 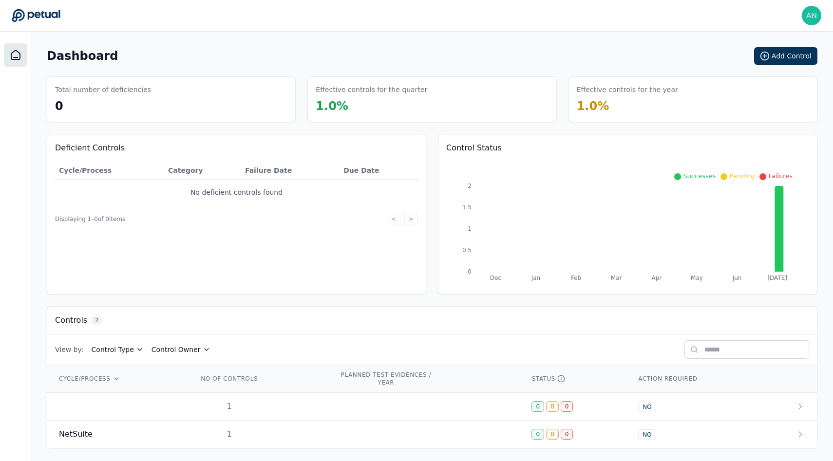 I want to click on tspan: Apr, so click(x=656, y=278).